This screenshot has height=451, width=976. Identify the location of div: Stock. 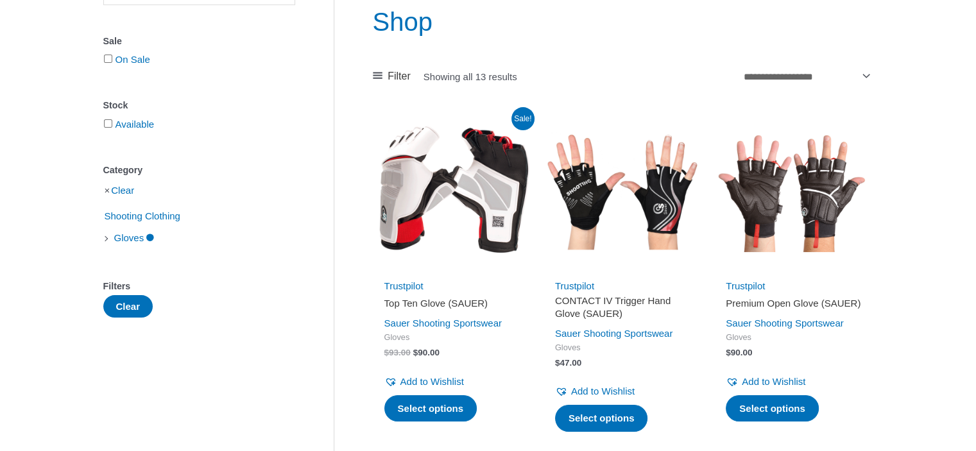
(199, 105).